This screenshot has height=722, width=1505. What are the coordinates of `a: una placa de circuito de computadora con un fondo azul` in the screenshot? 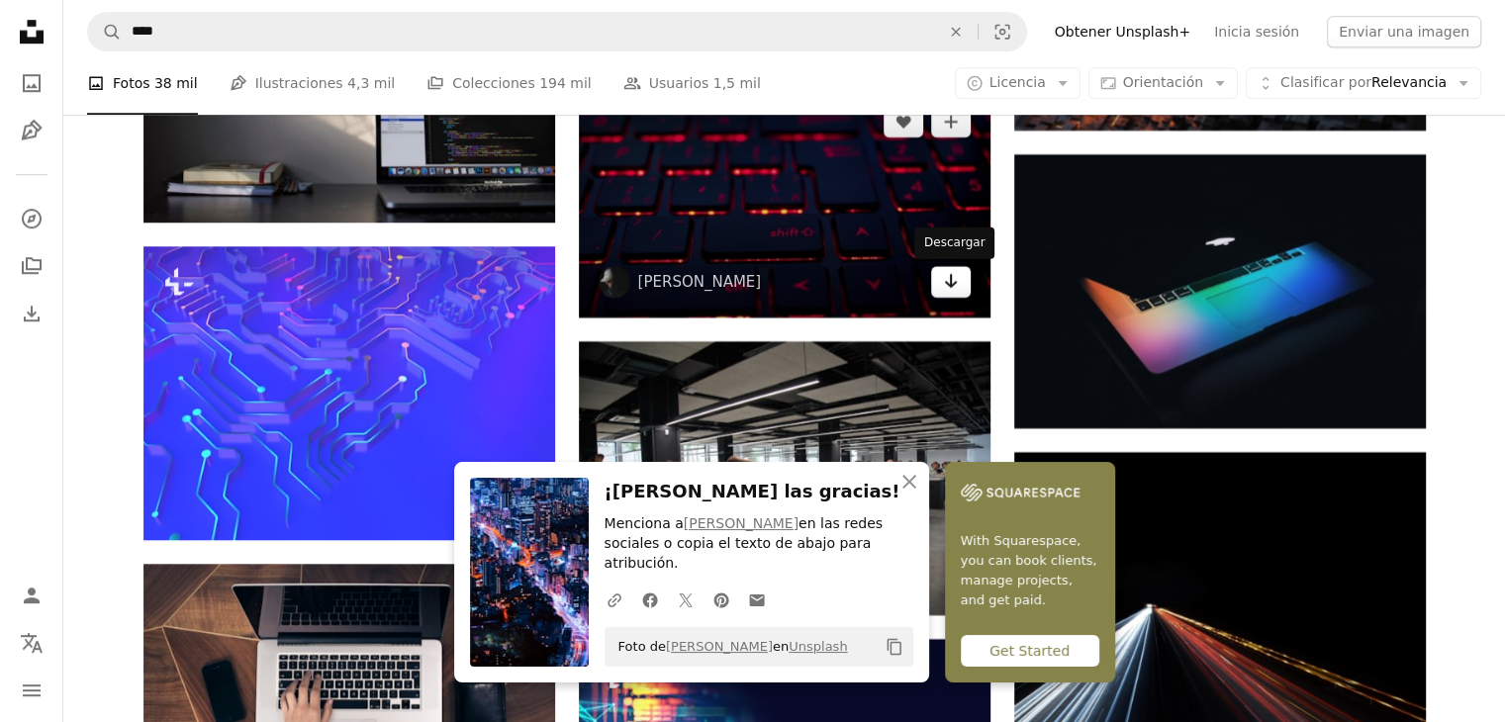 It's located at (349, 393).